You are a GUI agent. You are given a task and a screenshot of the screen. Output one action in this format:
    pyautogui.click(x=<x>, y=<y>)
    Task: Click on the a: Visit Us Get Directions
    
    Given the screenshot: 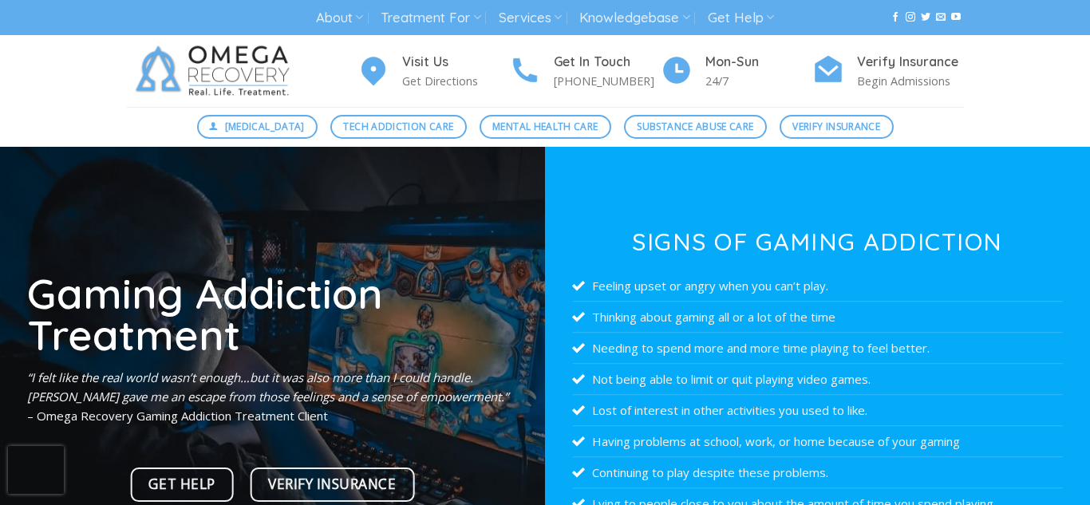 What is the action you would take?
    pyautogui.click(x=433, y=71)
    